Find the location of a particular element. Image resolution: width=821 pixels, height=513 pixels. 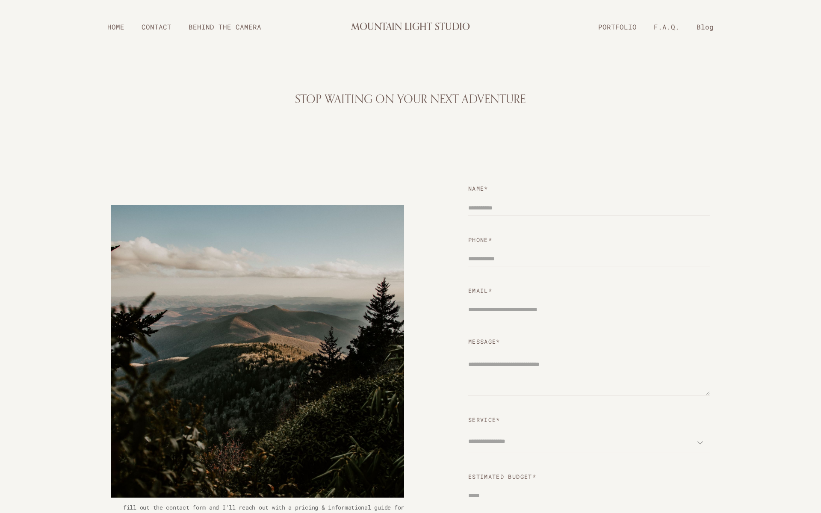

a: F.A.Q. is located at coordinates (666, 27).